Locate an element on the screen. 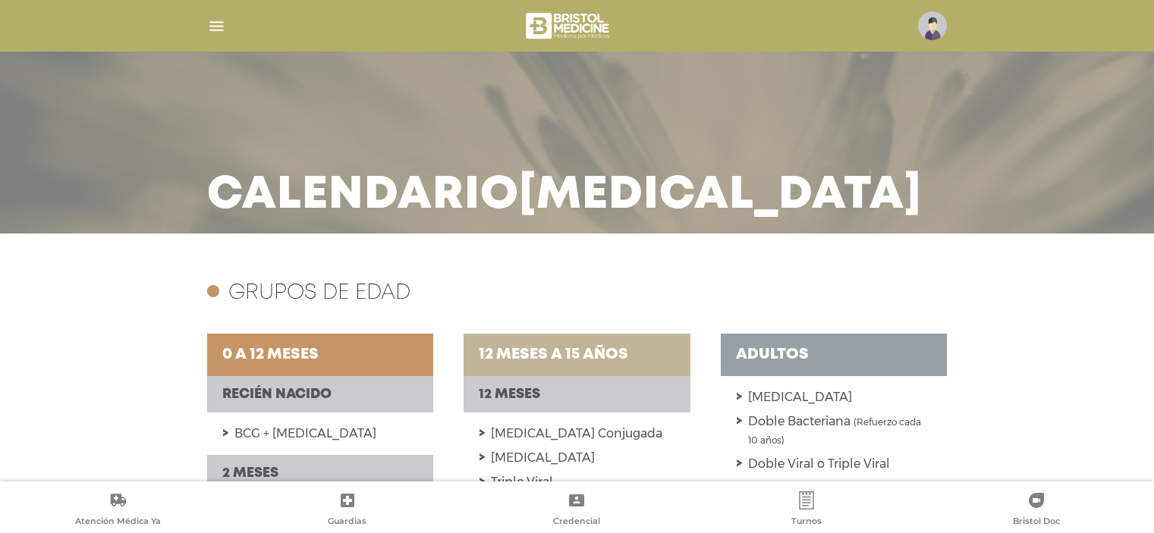  h5: Adultos is located at coordinates (834, 355).